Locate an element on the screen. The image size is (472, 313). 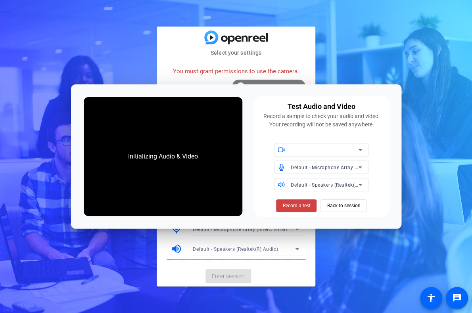
span: Test your audio and video is located at coordinates (274, 86).